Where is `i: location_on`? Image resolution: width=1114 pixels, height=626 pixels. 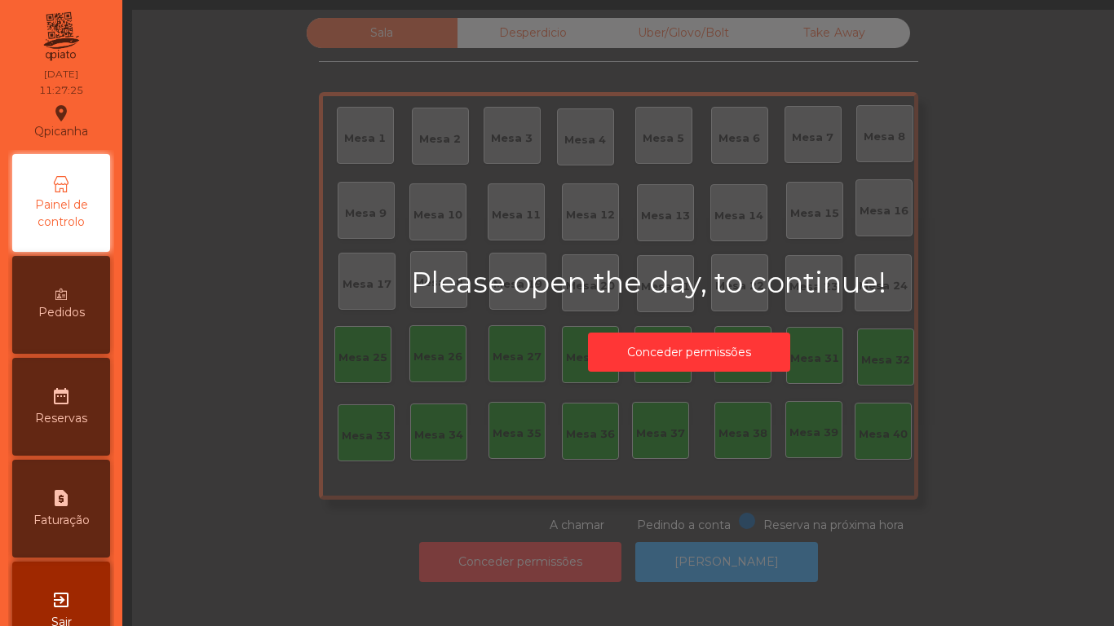
i: location_on is located at coordinates (61, 113).